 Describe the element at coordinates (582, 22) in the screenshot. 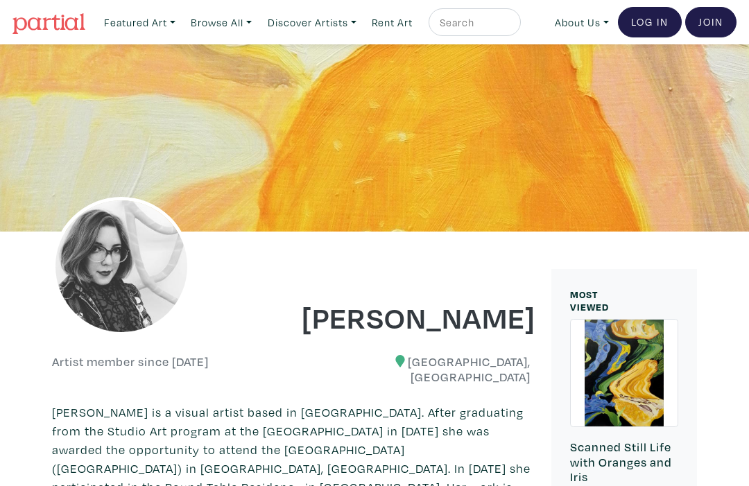

I see `a: About Us` at that location.